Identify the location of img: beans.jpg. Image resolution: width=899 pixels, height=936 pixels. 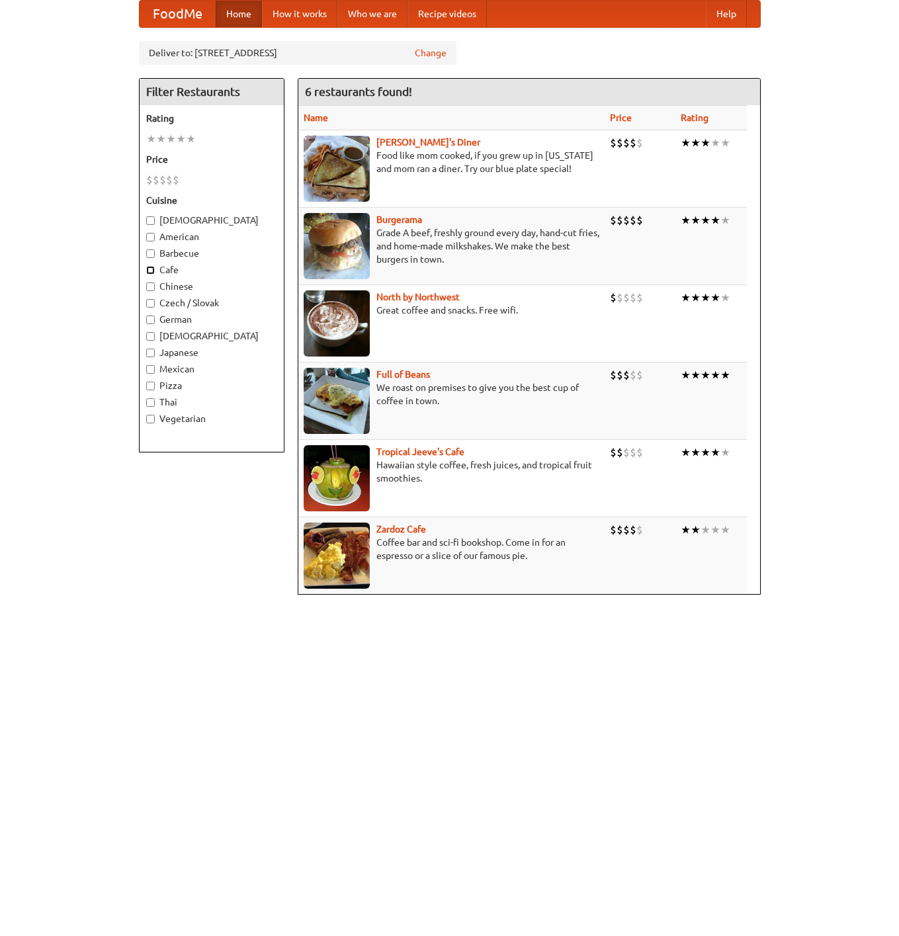
(337, 401).